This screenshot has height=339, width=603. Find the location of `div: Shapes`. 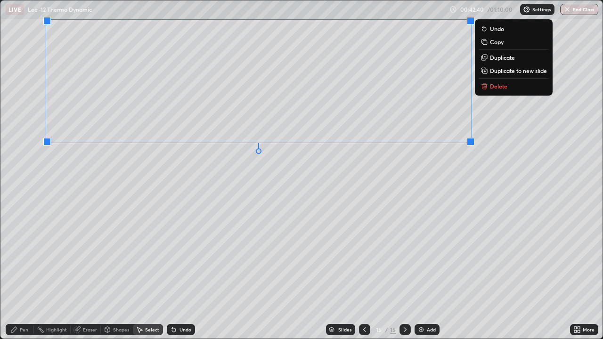

div: Shapes is located at coordinates (121, 330).